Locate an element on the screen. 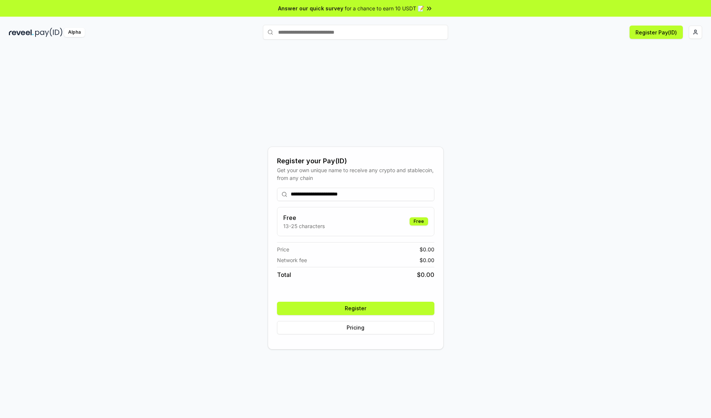  div: Register your Pay(ID) is located at coordinates (356, 161).